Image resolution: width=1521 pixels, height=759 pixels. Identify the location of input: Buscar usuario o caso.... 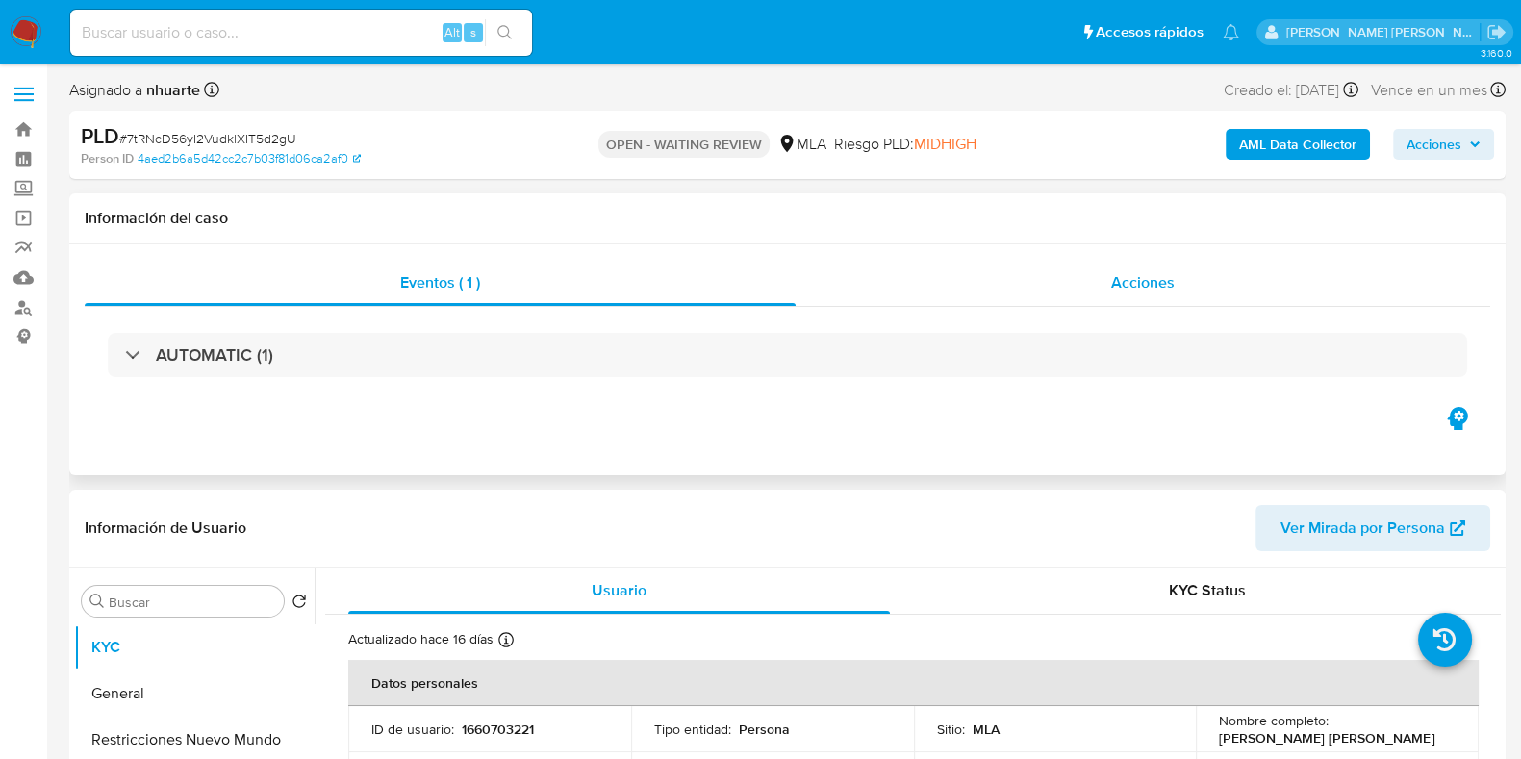
(301, 33).